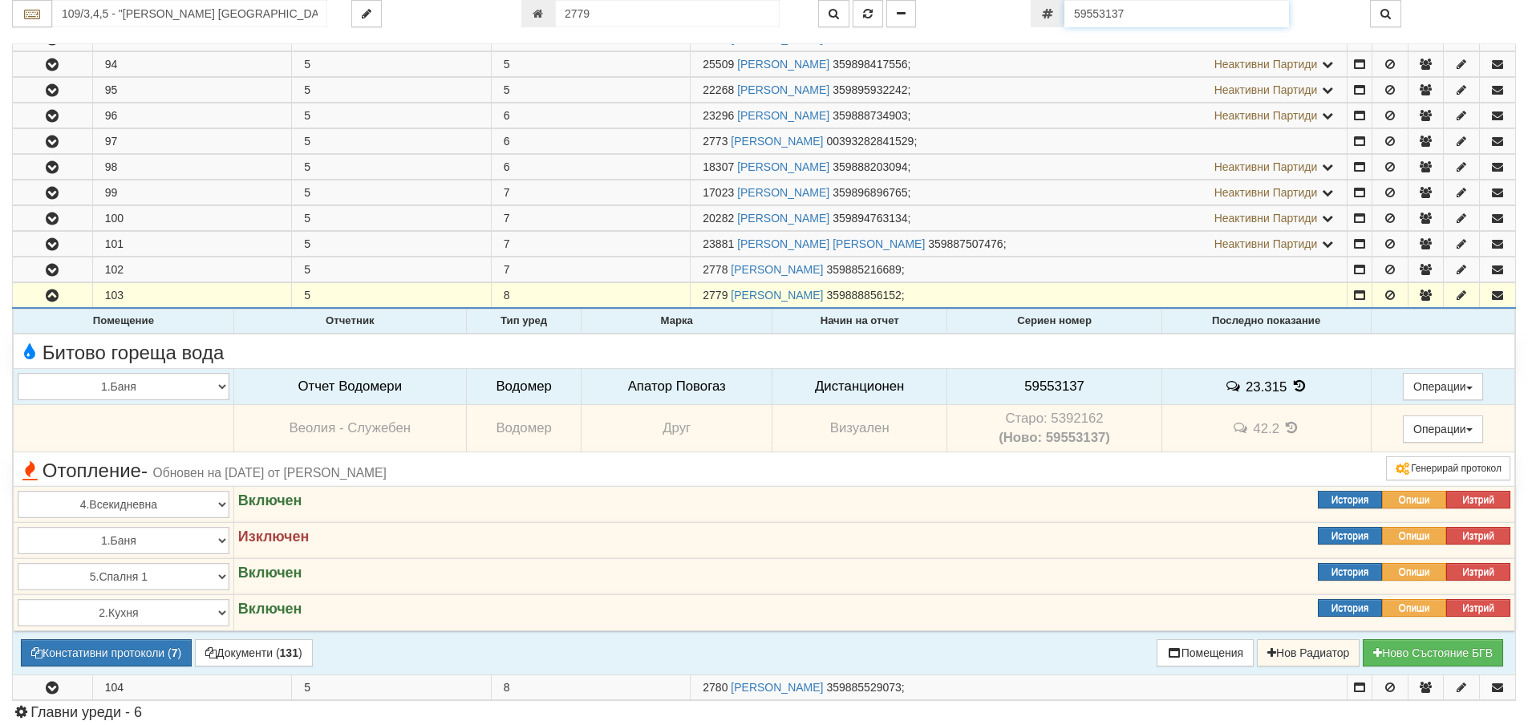 Image resolution: width=1528 pixels, height=725 pixels. I want to click on button: Помещения, so click(1205, 653).